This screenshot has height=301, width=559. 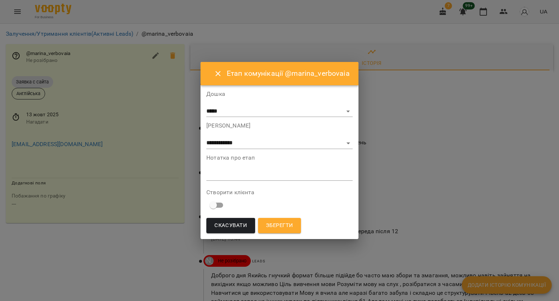 I want to click on span: Скасувати, so click(x=231, y=225).